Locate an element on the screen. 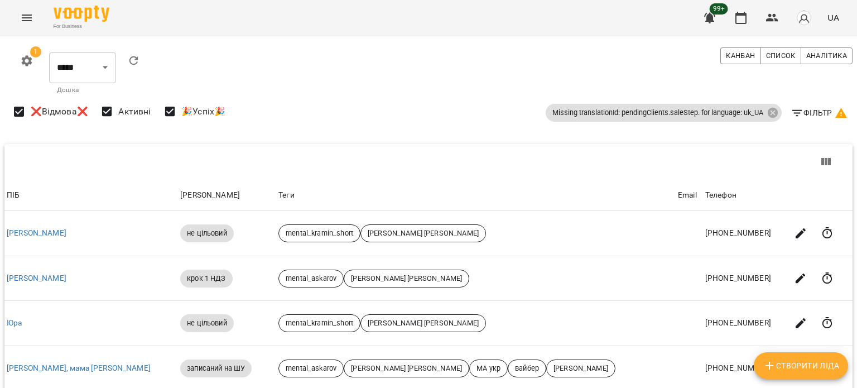 This screenshot has height=388, width=857. button: Фільтр is located at coordinates (819, 113).